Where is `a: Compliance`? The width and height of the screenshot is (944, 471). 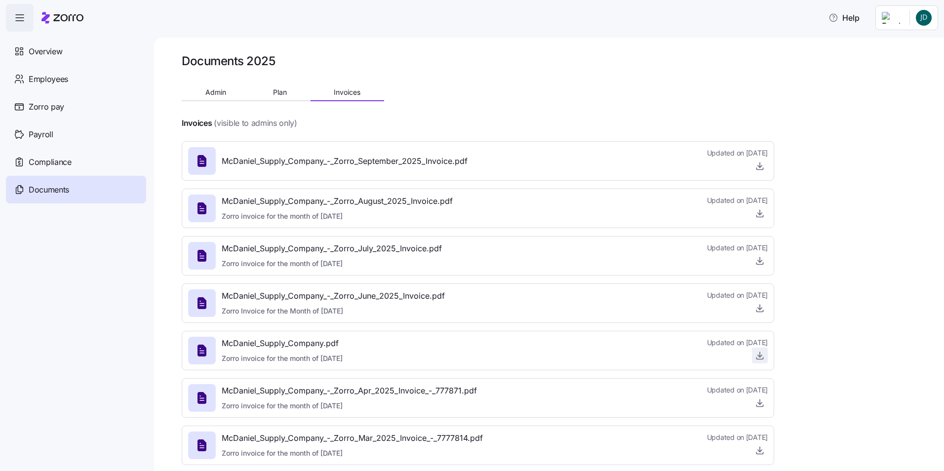
a: Compliance is located at coordinates (76, 162).